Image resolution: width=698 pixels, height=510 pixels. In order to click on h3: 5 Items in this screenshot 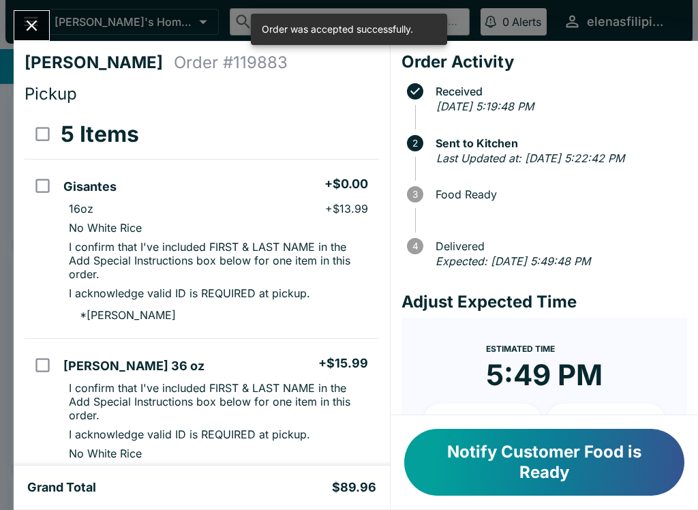, I will do `click(100, 134)`.